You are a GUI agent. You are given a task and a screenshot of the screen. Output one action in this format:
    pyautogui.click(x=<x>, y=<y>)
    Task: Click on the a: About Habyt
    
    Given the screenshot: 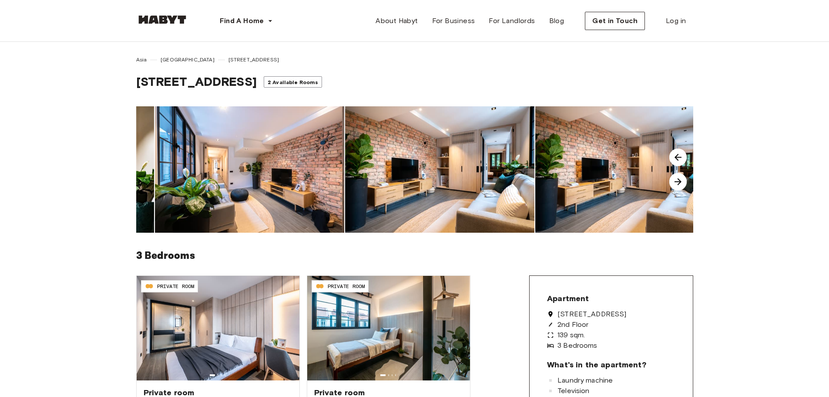 What is the action you would take?
    pyautogui.click(x=397, y=21)
    